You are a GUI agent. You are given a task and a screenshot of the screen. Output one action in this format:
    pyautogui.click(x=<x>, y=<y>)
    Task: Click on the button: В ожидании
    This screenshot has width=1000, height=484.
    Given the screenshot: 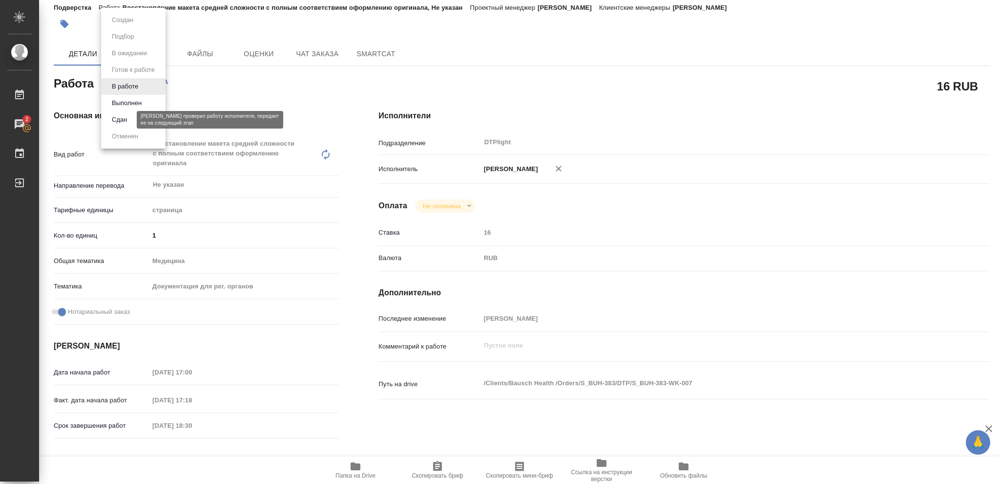 What is the action you would take?
    pyautogui.click(x=129, y=53)
    